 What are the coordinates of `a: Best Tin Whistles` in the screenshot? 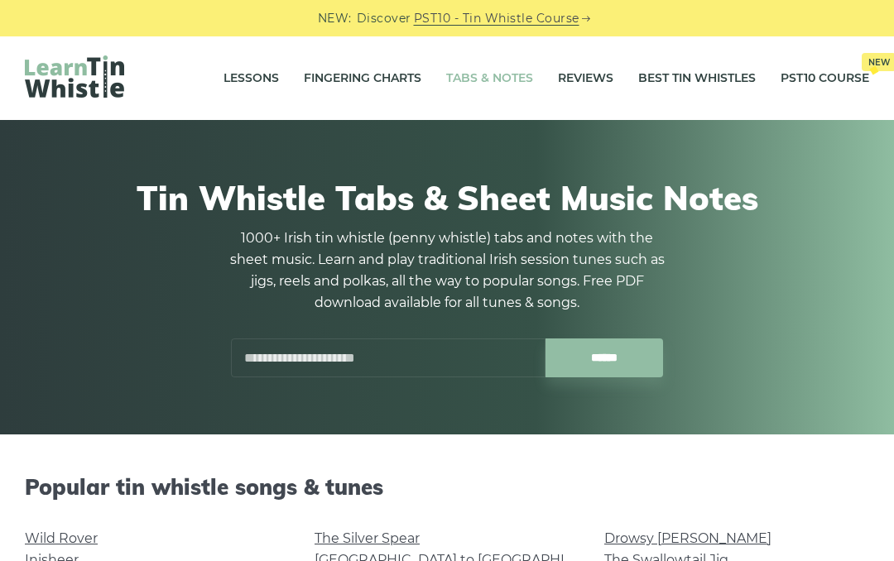 It's located at (697, 79).